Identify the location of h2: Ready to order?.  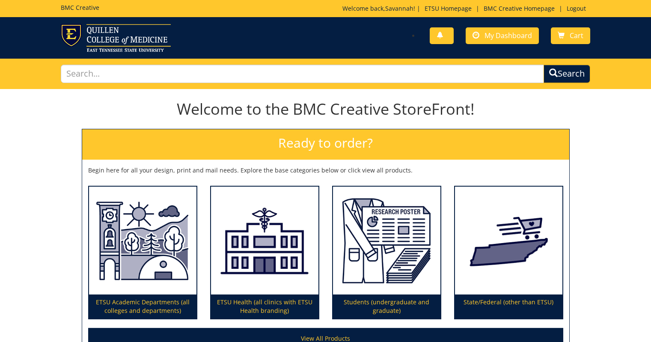
(326, 144).